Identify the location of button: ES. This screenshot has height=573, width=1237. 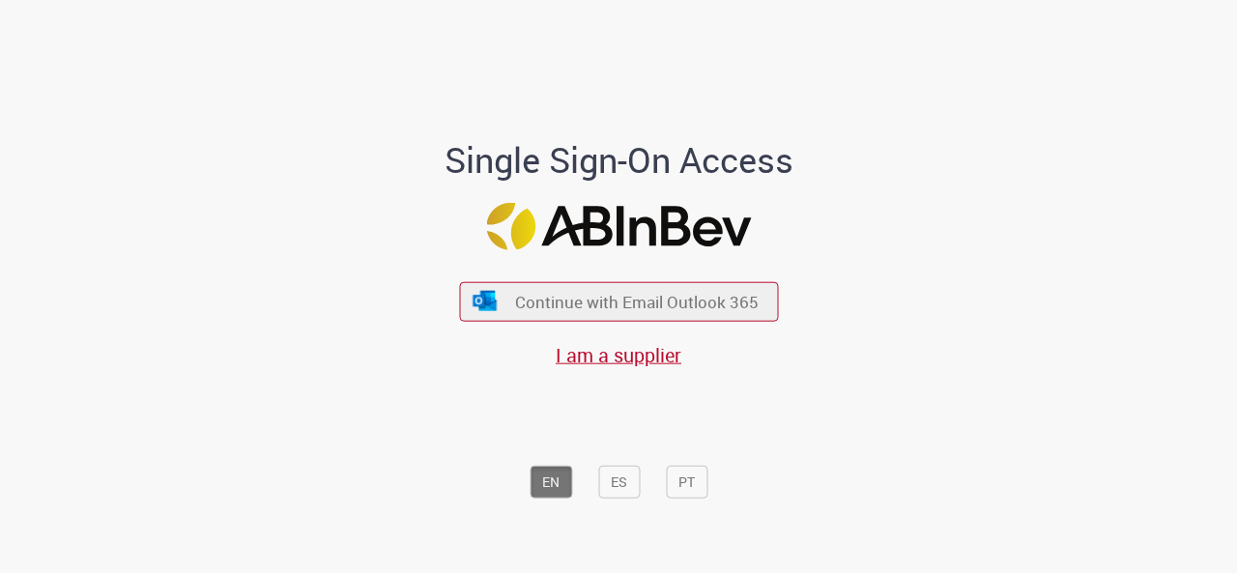
(619, 482).